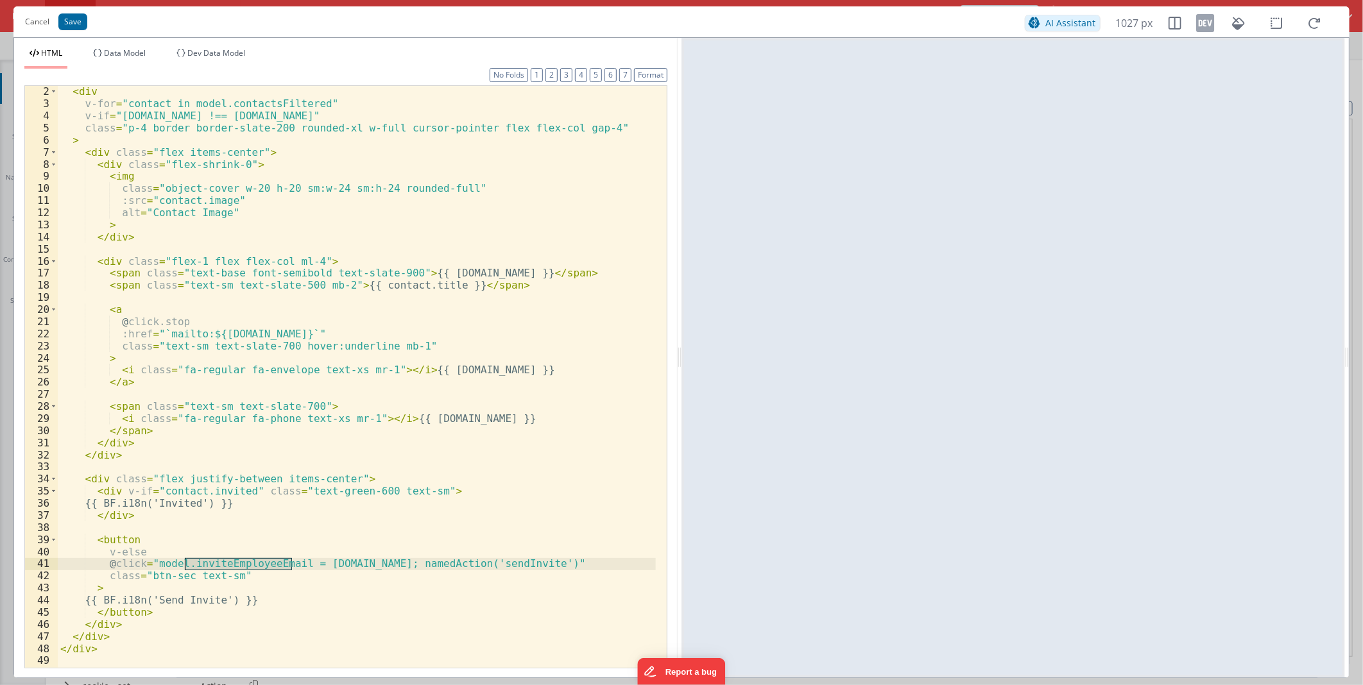  What do you see at coordinates (41, 527) in the screenshot?
I see `div: 38` at bounding box center [41, 527].